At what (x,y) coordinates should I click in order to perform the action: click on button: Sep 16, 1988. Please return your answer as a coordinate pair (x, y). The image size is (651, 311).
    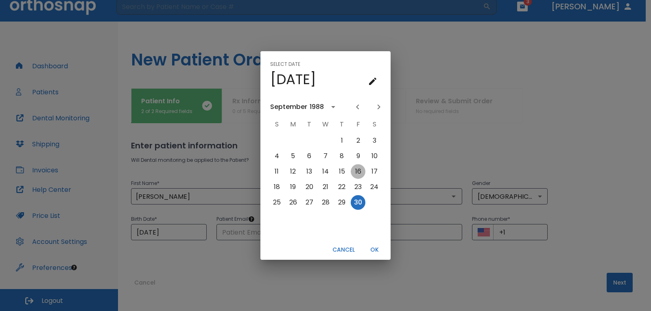
    Looking at the image, I should click on (358, 172).